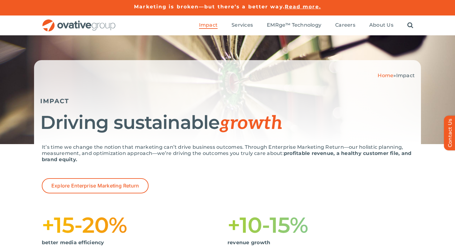 This screenshot has height=247, width=455. I want to click on span: Explore Enterprise Marketing Return, so click(95, 185).